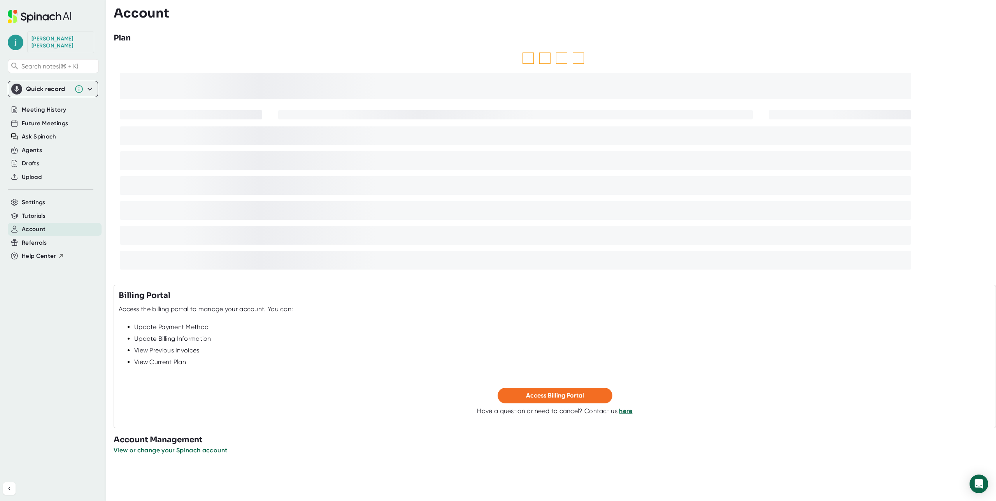 The image size is (996, 501). Describe the element at coordinates (33, 229) in the screenshot. I see `button: Account` at that location.